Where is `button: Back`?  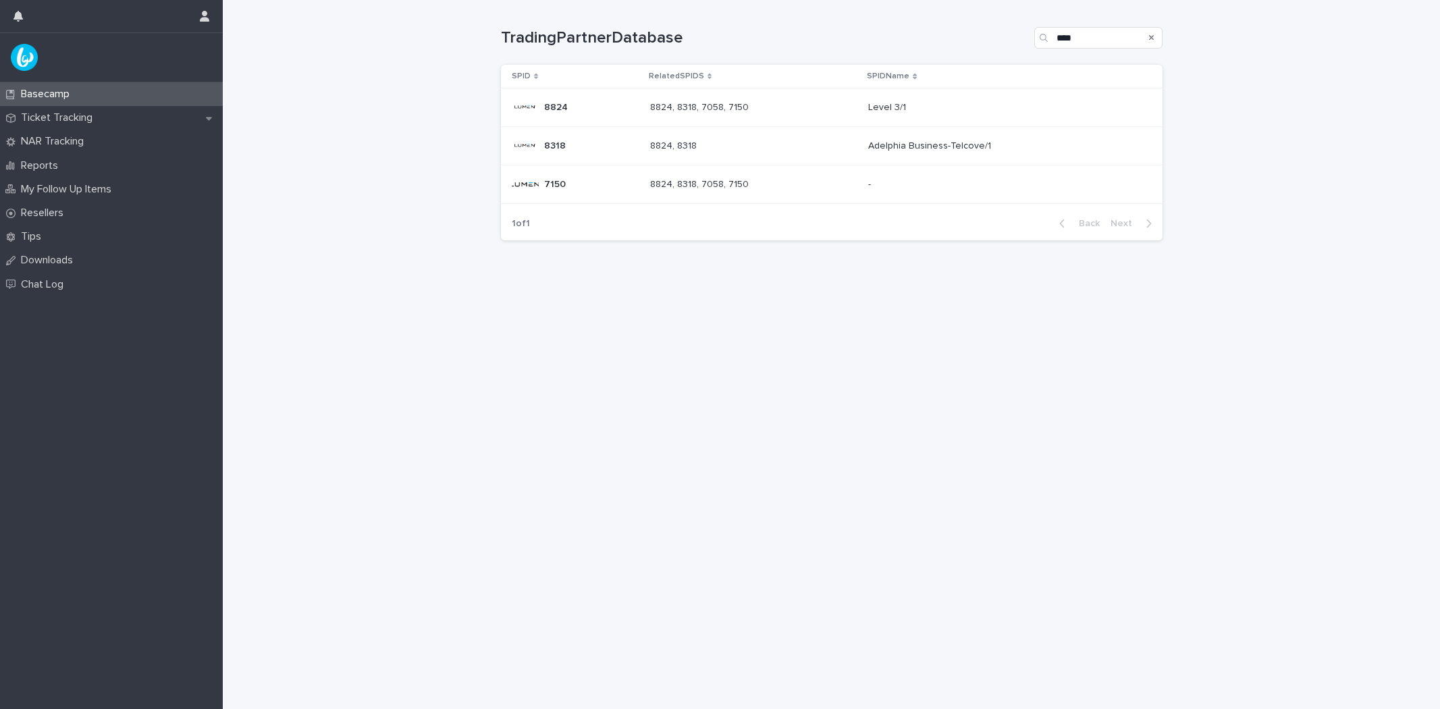
button: Back is located at coordinates (1077, 223).